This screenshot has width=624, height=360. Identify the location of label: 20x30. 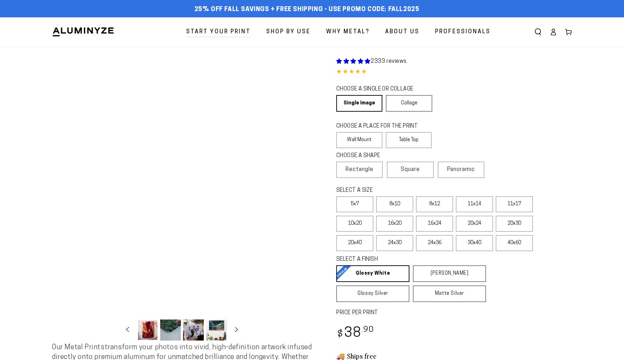
(514, 223).